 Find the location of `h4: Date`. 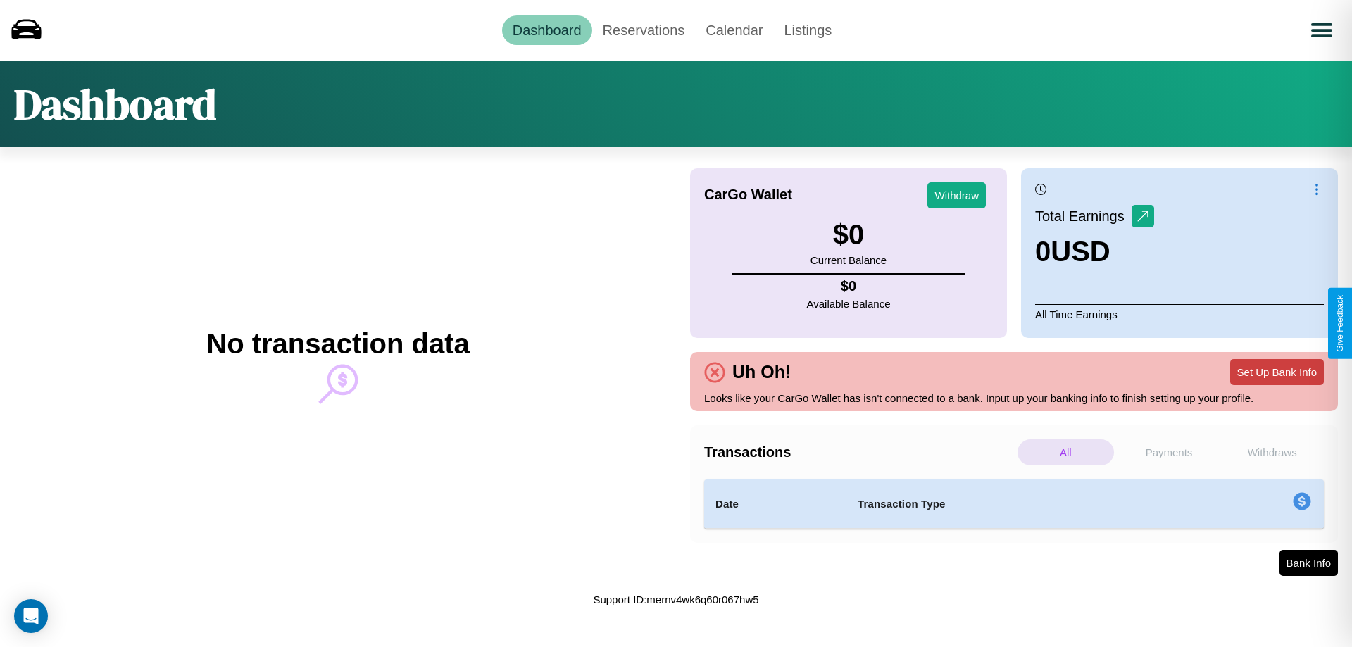

h4: Date is located at coordinates (775, 504).